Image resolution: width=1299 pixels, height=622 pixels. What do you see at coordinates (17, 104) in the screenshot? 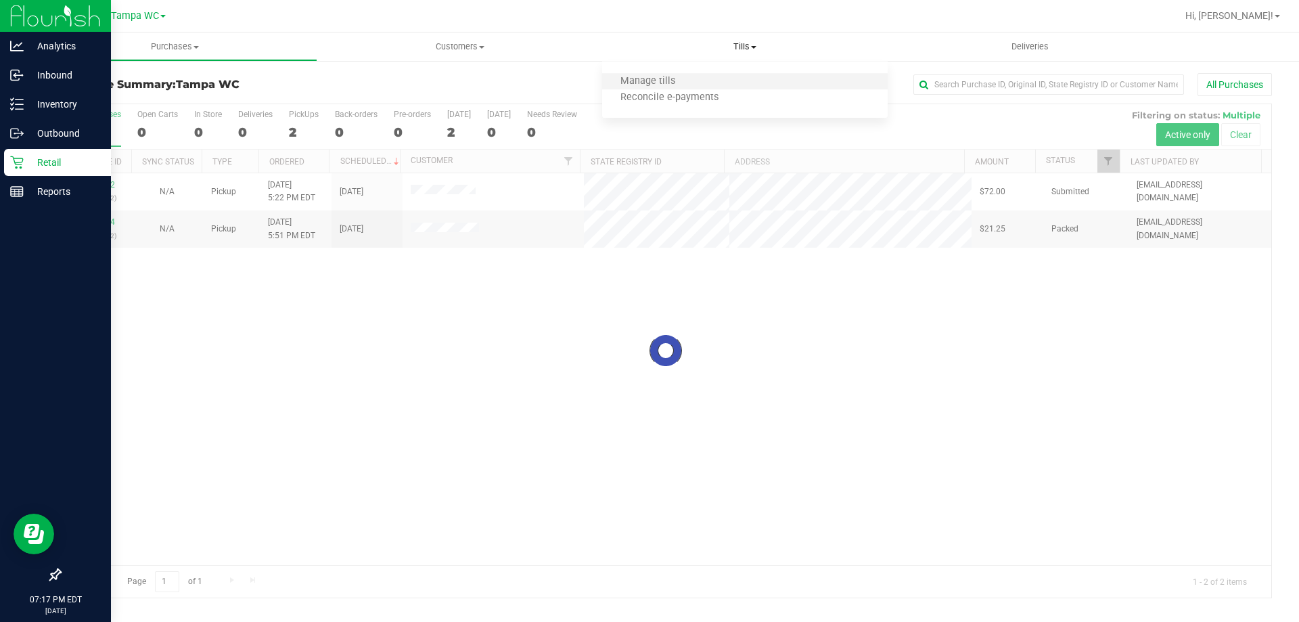
I see `inline-svg: Inventory` at bounding box center [17, 104].